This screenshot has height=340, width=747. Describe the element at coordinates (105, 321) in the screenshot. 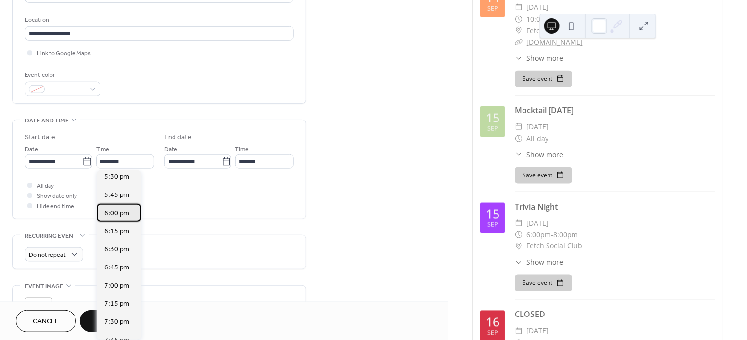

I see `button: Save` at that location.